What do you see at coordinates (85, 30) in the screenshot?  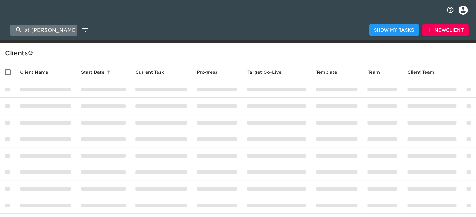 I see `button: edit` at bounding box center [85, 30].